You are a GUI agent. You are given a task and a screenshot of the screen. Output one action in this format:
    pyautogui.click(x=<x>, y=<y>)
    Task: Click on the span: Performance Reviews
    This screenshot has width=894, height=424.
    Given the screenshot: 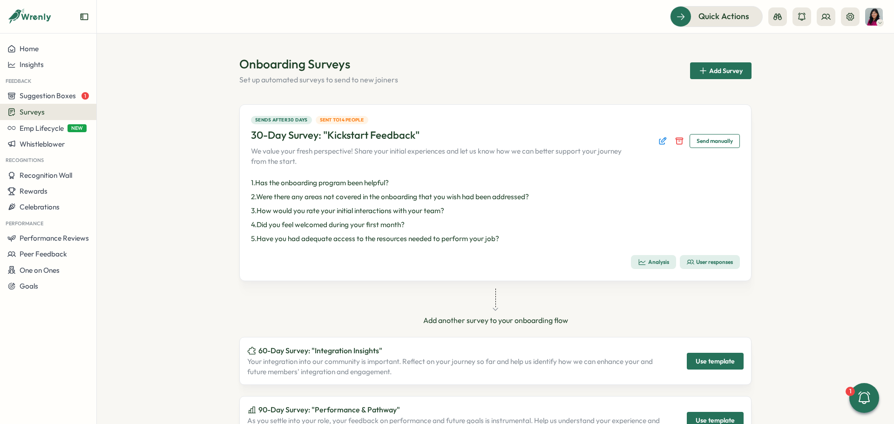 What is the action you would take?
    pyautogui.click(x=54, y=238)
    